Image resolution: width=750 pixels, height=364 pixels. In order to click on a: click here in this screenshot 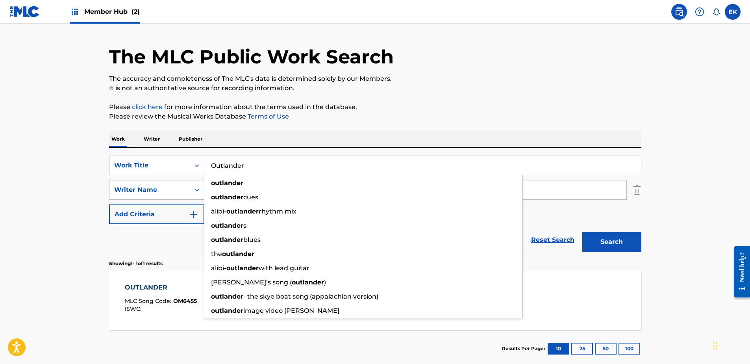, I will do `click(147, 107)`.